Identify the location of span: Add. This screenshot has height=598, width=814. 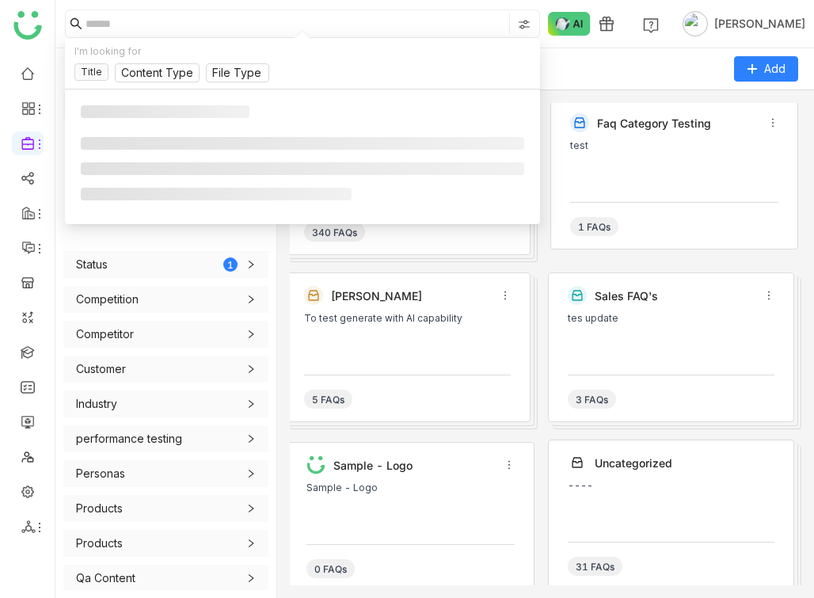
(774, 69).